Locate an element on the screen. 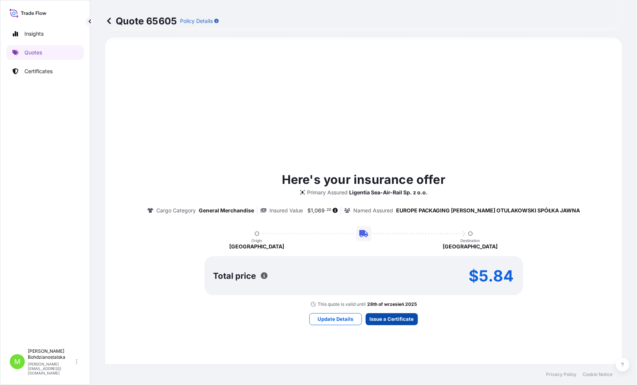 This screenshot has height=385, width=637. p: Total price is located at coordinates (235, 276).